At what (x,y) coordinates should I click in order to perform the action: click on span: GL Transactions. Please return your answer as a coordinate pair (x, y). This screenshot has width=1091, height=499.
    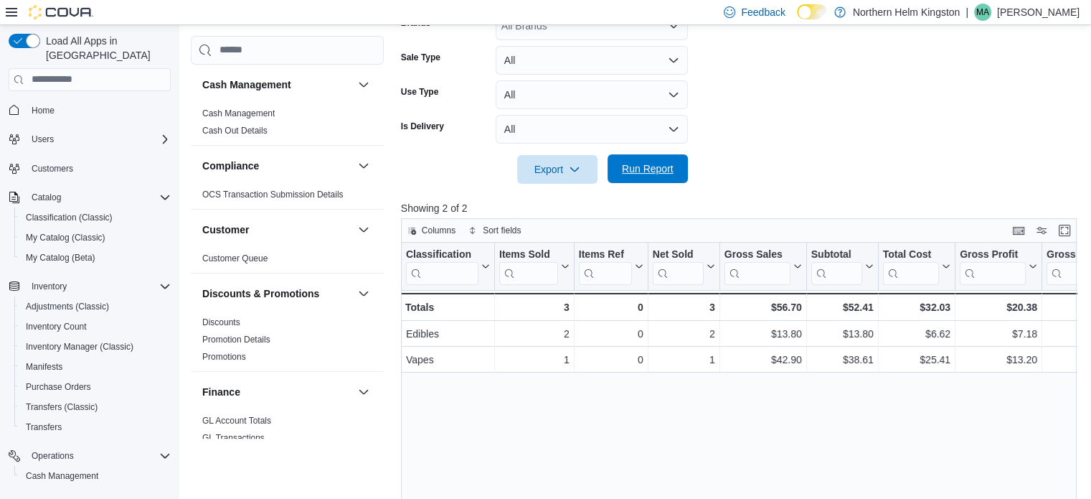
    Looking at the image, I should click on (233, 438).